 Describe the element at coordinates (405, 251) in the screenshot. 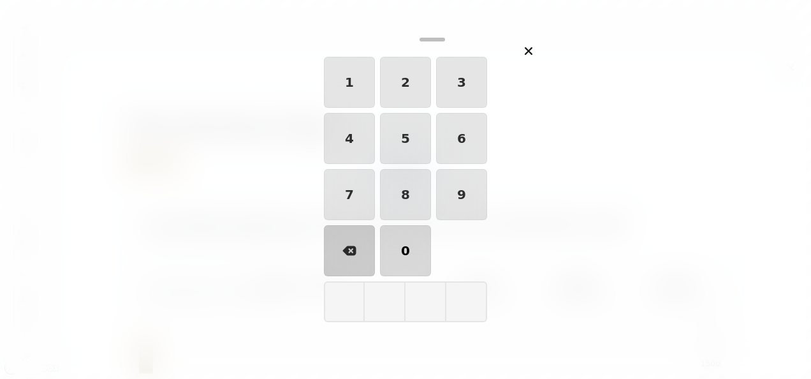

I see `button: 0` at that location.